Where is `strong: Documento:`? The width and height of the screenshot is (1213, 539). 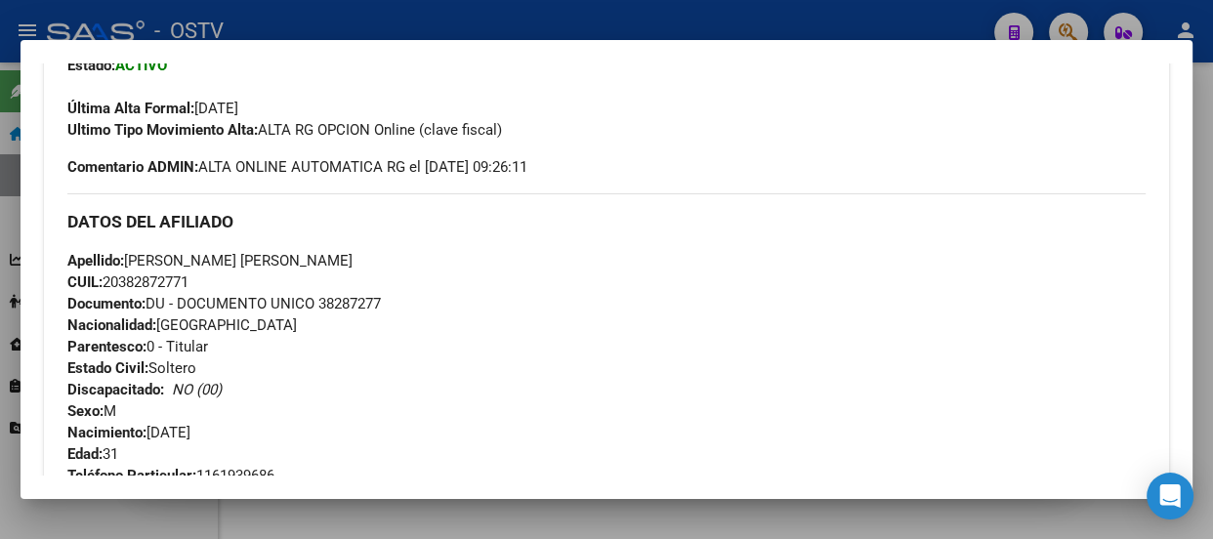 strong: Documento: is located at coordinates (106, 304).